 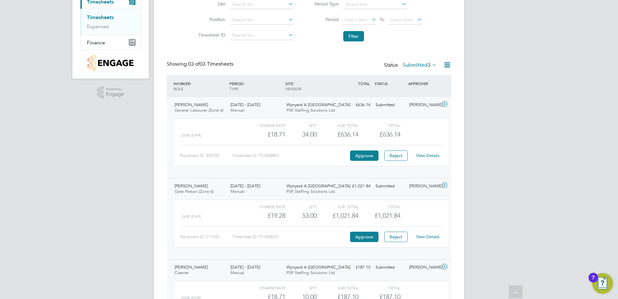 I want to click on label: Period Type, so click(x=324, y=4).